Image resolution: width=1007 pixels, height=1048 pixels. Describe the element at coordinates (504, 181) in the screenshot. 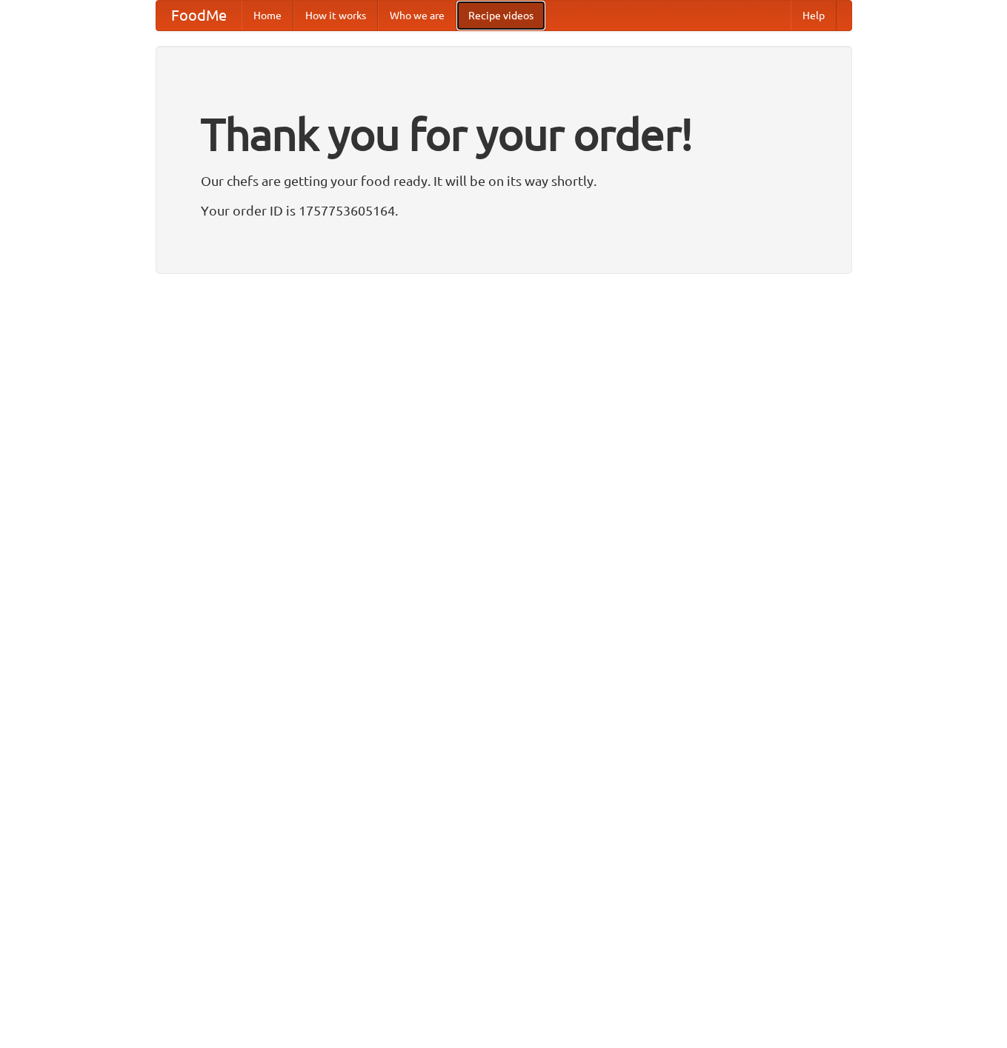

I see `p: Our chefs are getting your food ready. It will be on its way shortly.` at that location.